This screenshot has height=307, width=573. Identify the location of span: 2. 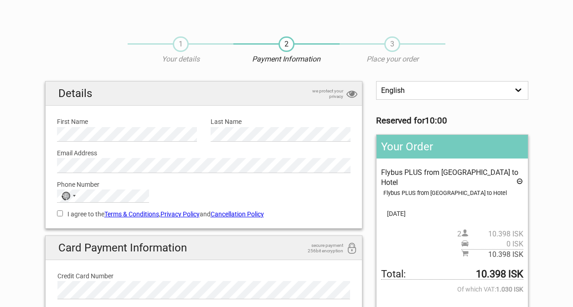
(286, 44).